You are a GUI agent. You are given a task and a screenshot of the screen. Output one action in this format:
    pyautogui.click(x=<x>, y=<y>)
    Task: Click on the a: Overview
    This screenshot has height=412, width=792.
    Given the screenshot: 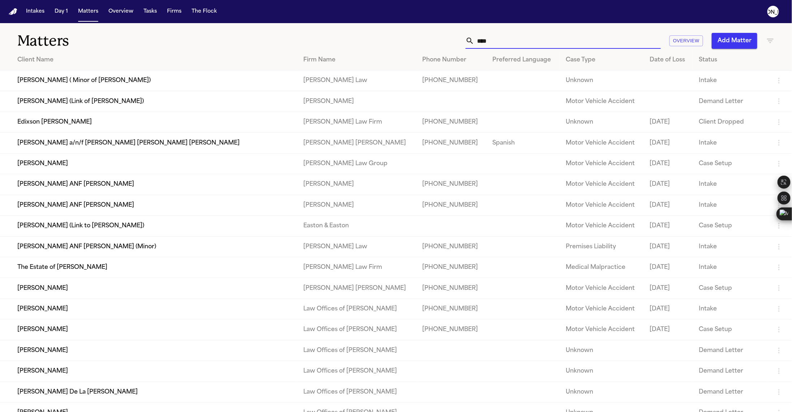 What is the action you would take?
    pyautogui.click(x=121, y=12)
    